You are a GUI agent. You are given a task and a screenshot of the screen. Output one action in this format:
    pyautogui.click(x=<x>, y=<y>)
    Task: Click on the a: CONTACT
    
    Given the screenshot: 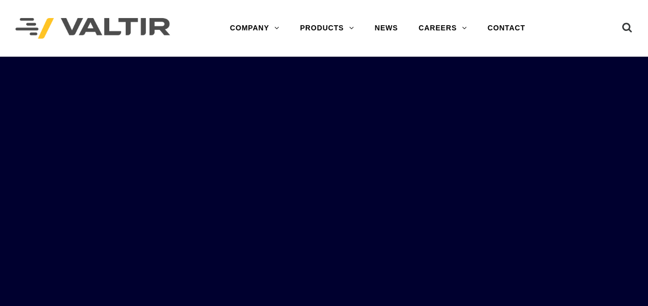 What is the action you would take?
    pyautogui.click(x=506, y=28)
    